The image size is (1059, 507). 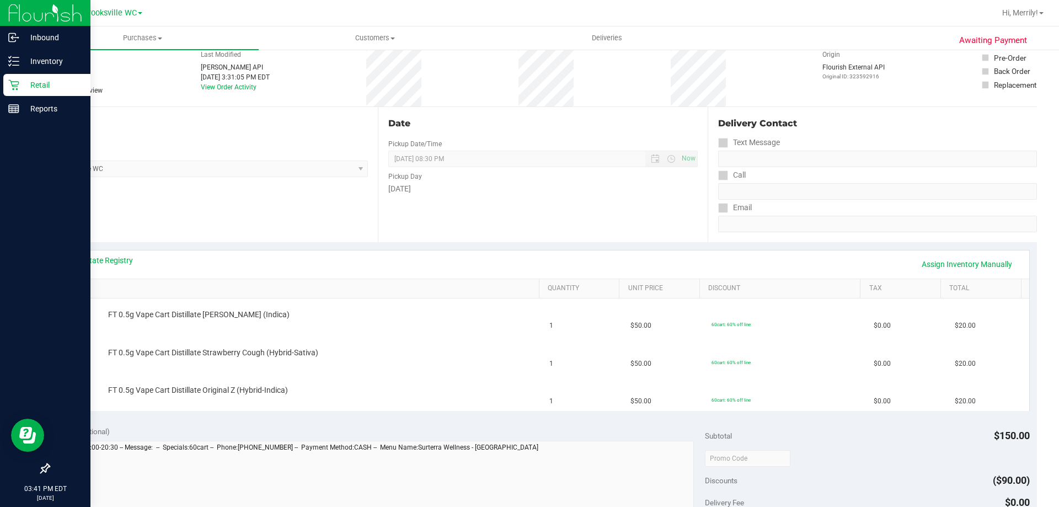 What do you see at coordinates (607, 38) in the screenshot?
I see `a: Deliveries` at bounding box center [607, 38].